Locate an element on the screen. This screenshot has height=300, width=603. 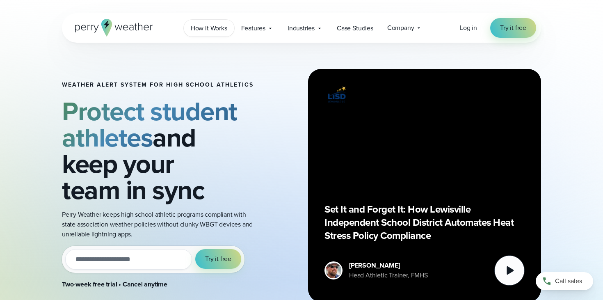
h2: and keep your team in sync is located at coordinates (158, 151).